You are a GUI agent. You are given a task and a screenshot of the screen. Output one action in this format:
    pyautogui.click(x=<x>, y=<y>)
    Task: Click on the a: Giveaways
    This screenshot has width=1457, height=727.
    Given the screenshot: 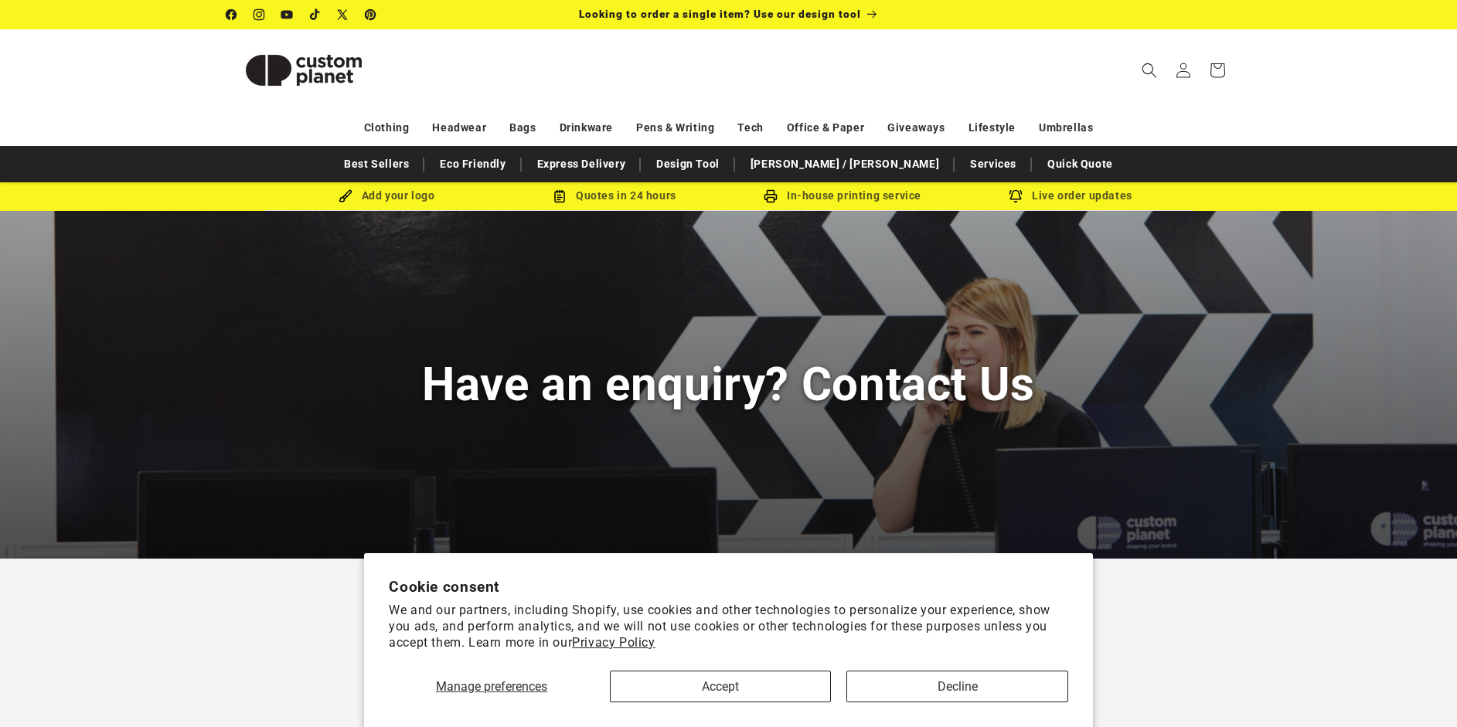 What is the action you would take?
    pyautogui.click(x=916, y=128)
    